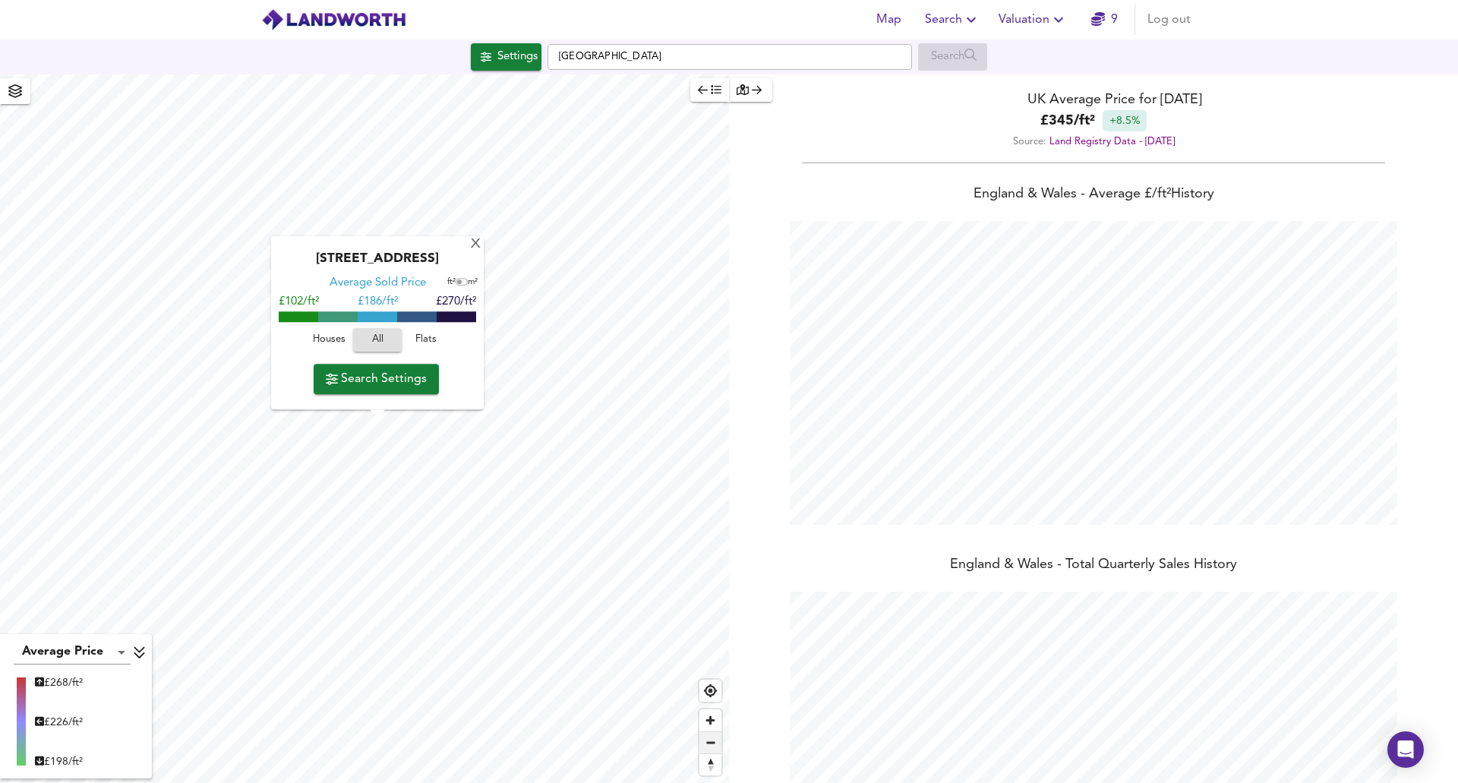 The width and height of the screenshot is (1458, 783). Describe the element at coordinates (378, 302) in the screenshot. I see `span: £ 186/ft²` at that location.